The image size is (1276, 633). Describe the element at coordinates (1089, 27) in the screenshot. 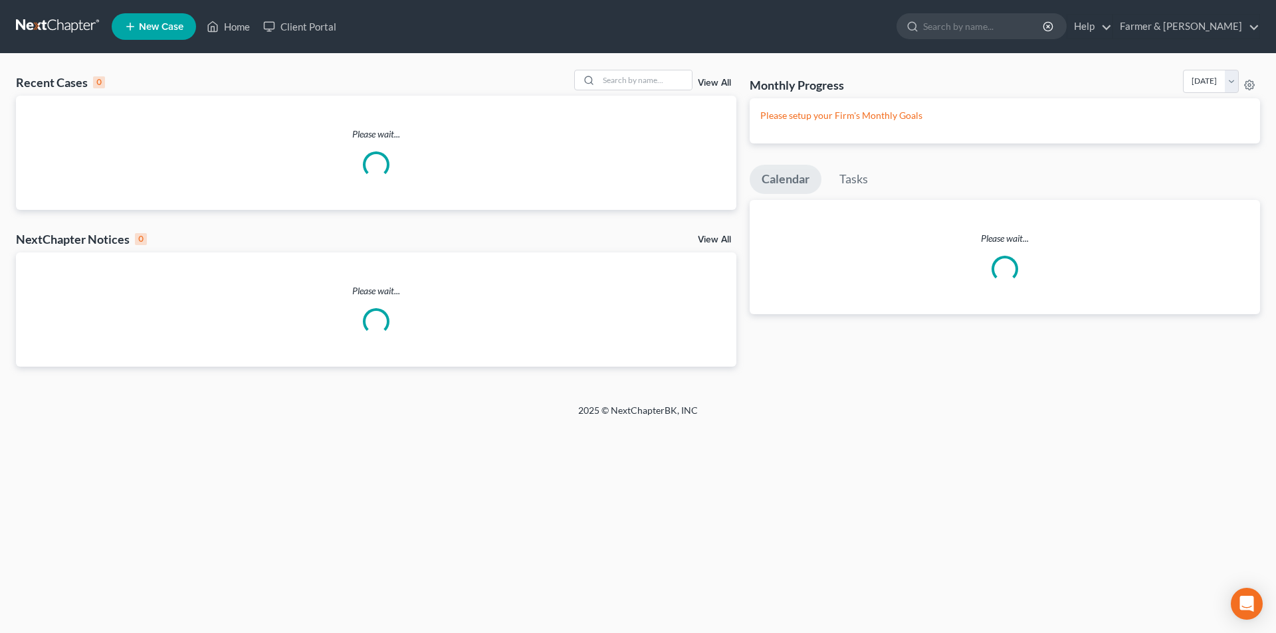

I see `a: Help` at that location.